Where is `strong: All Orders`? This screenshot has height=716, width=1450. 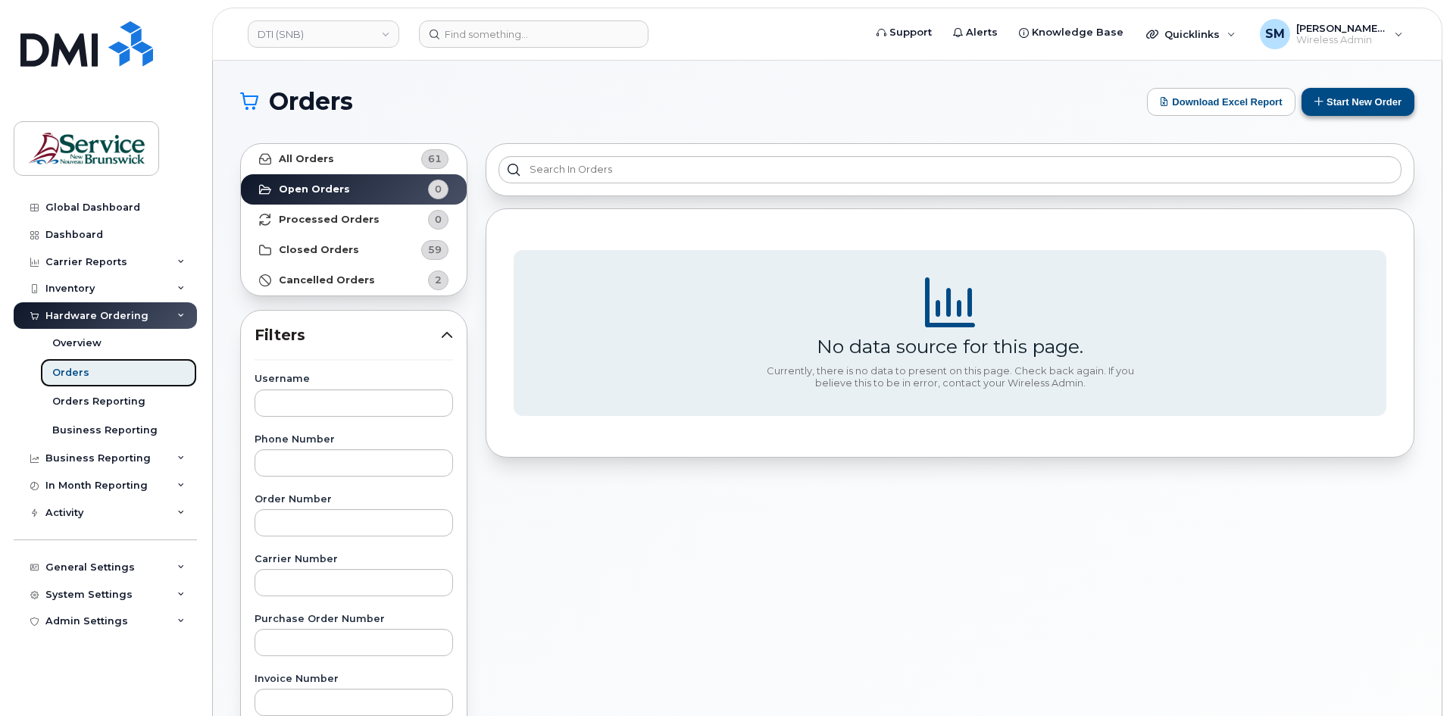 strong: All Orders is located at coordinates (306, 159).